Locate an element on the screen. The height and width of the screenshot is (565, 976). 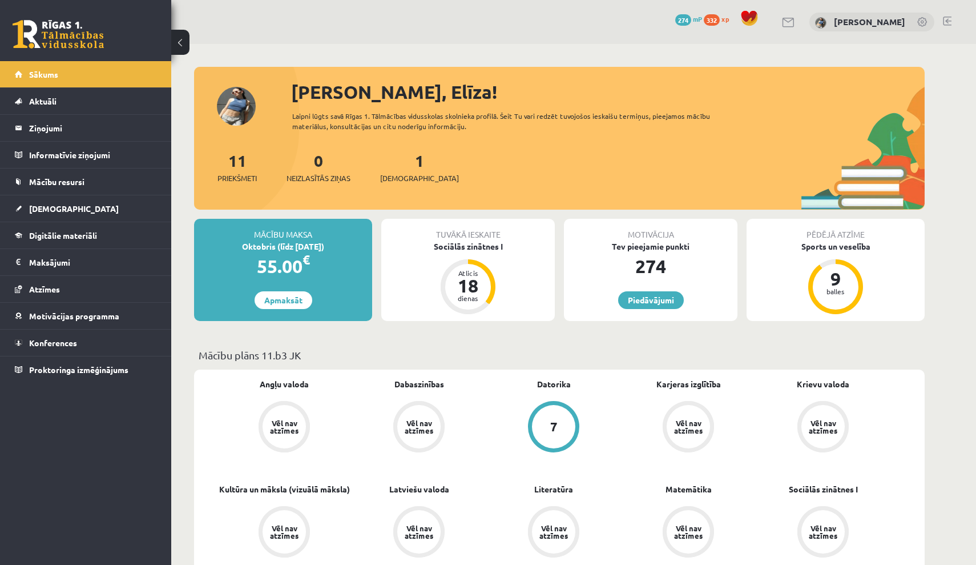
legend: Ziņojumi is located at coordinates (93, 128).